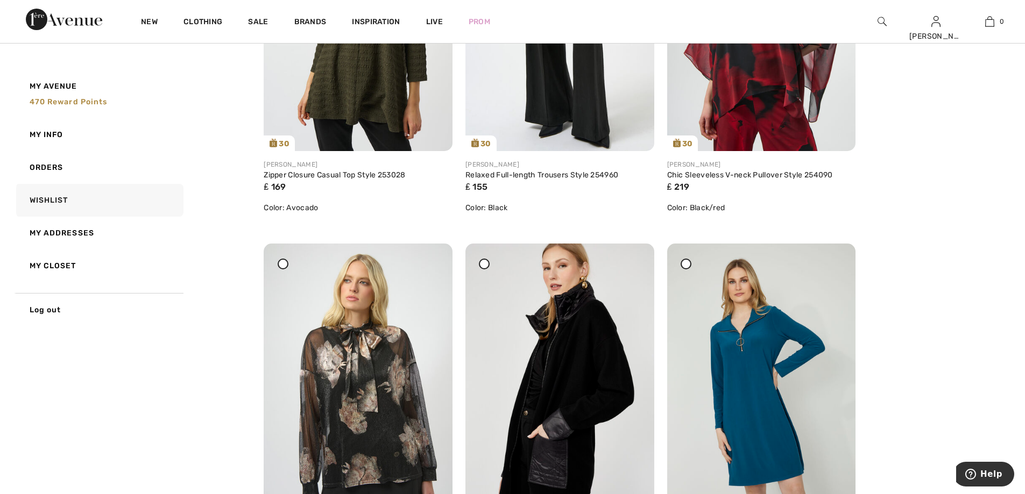  What do you see at coordinates (98, 200) in the screenshot?
I see `a: Wishlist` at bounding box center [98, 200].